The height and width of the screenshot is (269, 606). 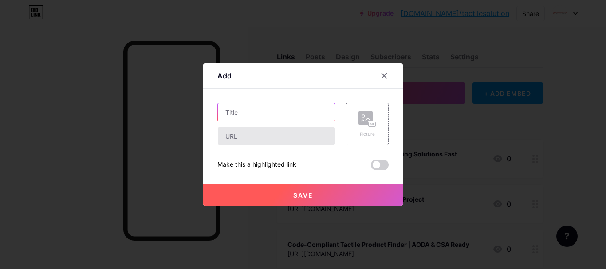 What do you see at coordinates (277, 112) in the screenshot?
I see `input: Title` at bounding box center [277, 112].